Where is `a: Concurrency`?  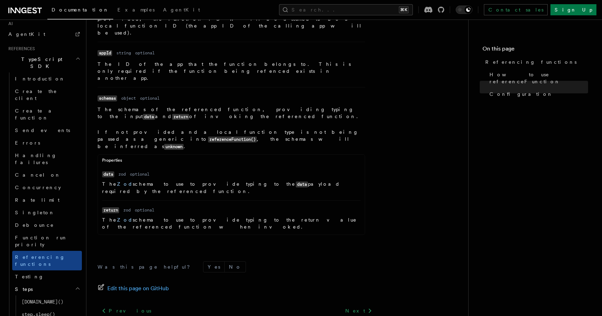 a: Concurrency is located at coordinates (47, 188).